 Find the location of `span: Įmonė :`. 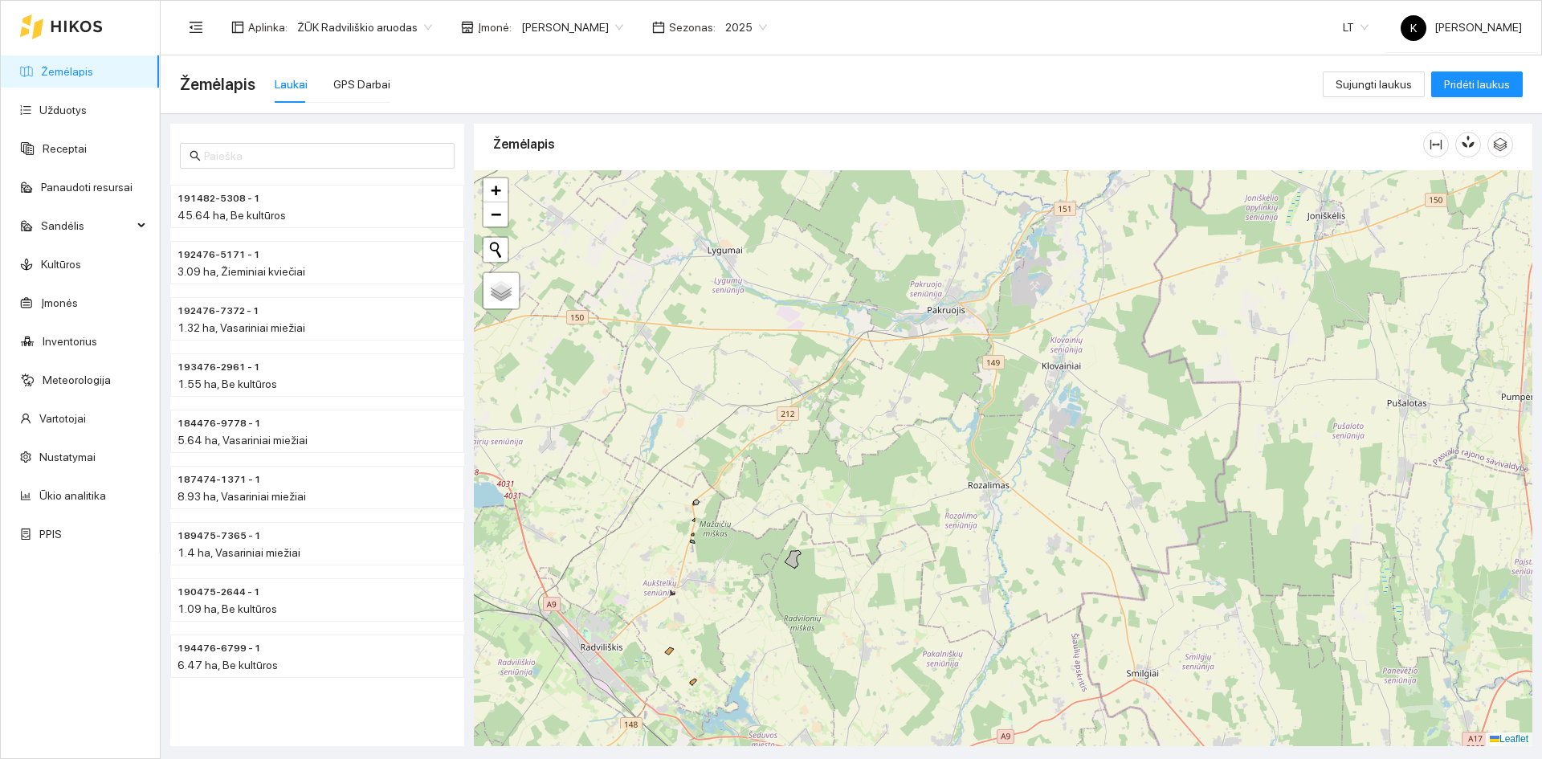

span: Įmonė : is located at coordinates (495, 27).